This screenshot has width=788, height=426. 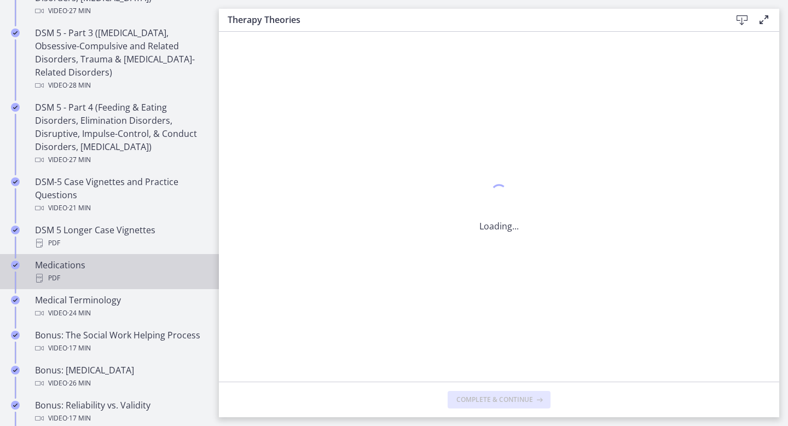 I want to click on span: · 21 min, so click(x=79, y=208).